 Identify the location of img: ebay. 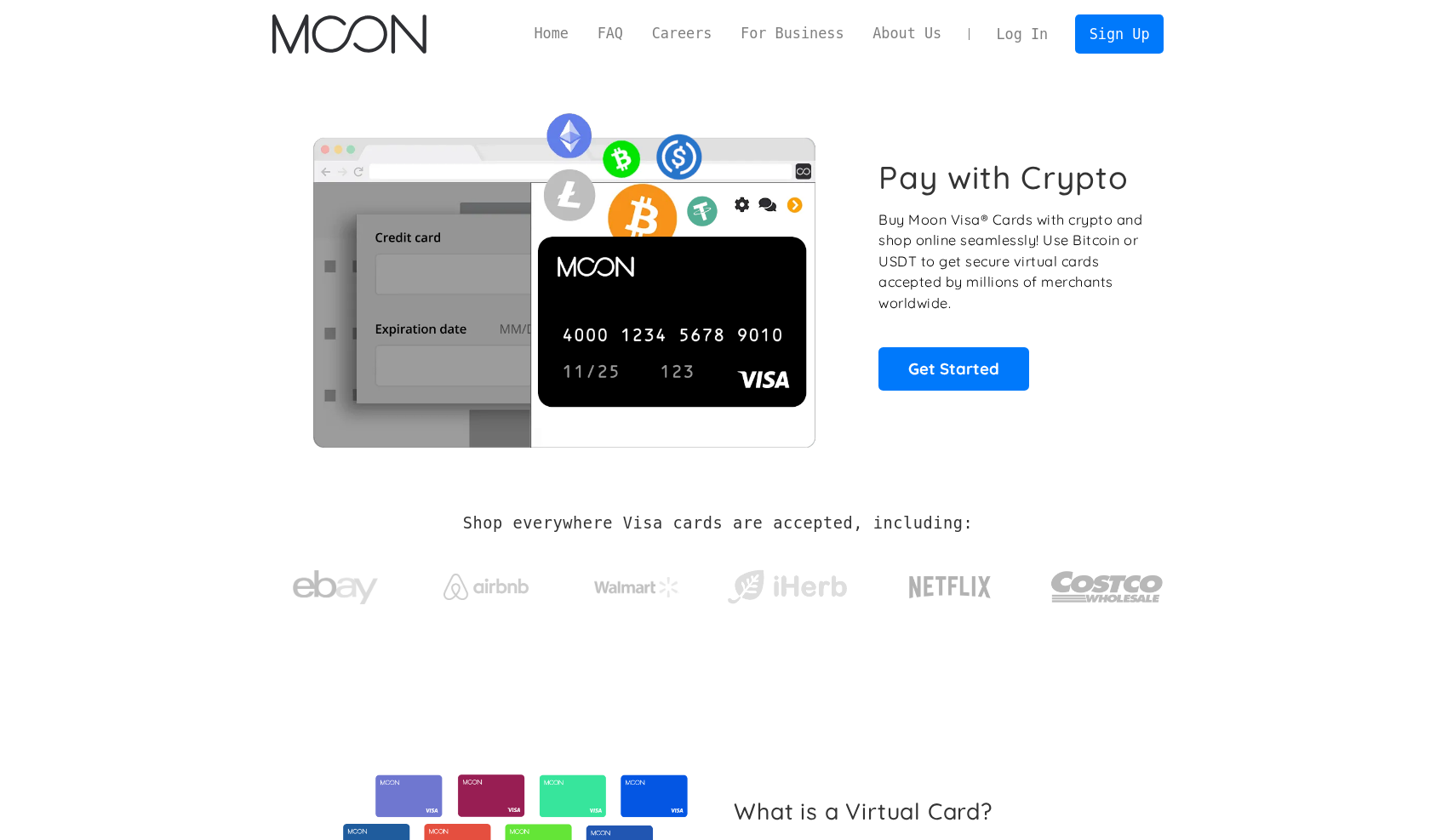
(335, 587).